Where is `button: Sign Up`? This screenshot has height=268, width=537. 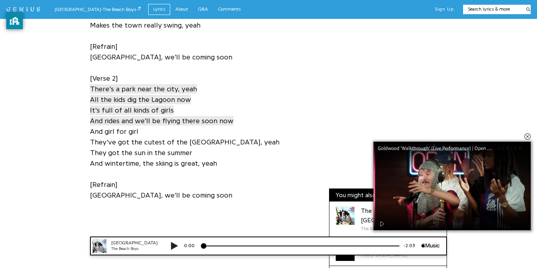
button: Sign Up is located at coordinates (444, 9).